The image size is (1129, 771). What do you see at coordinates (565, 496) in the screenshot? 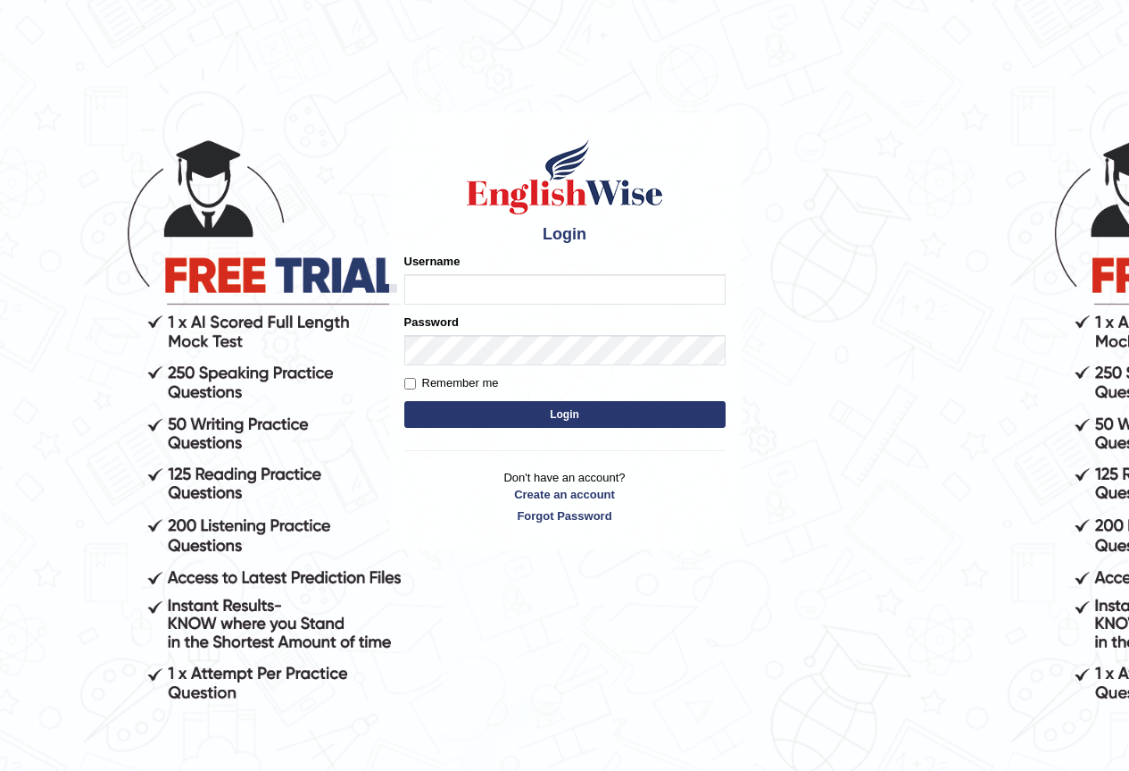
I see `p: Don't have an account?` at bounding box center [565, 496].